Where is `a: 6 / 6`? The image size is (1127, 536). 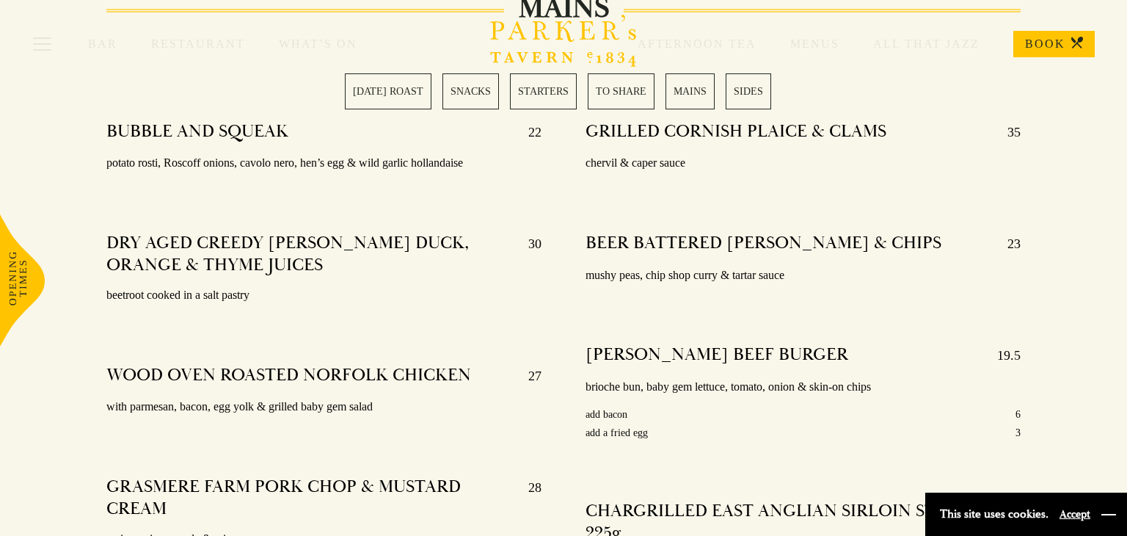 a: 6 / 6 is located at coordinates (748, 91).